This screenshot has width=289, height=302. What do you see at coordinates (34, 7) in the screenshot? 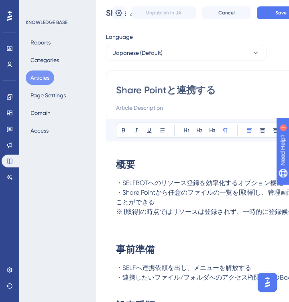
I see `span: Need Help?` at bounding box center [34, 7].